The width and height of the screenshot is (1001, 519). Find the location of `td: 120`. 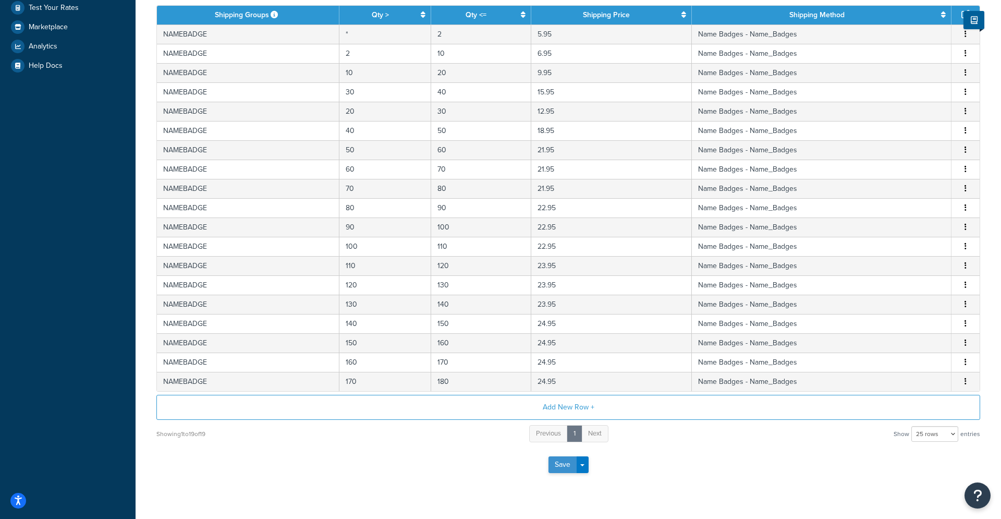

td: 120 is located at coordinates (481, 265).